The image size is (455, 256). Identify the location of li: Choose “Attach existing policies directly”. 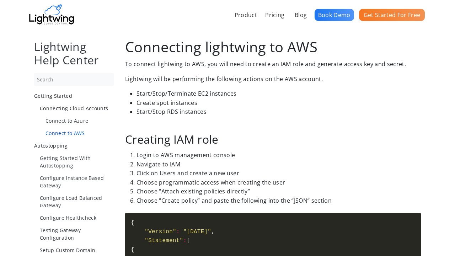
(279, 192).